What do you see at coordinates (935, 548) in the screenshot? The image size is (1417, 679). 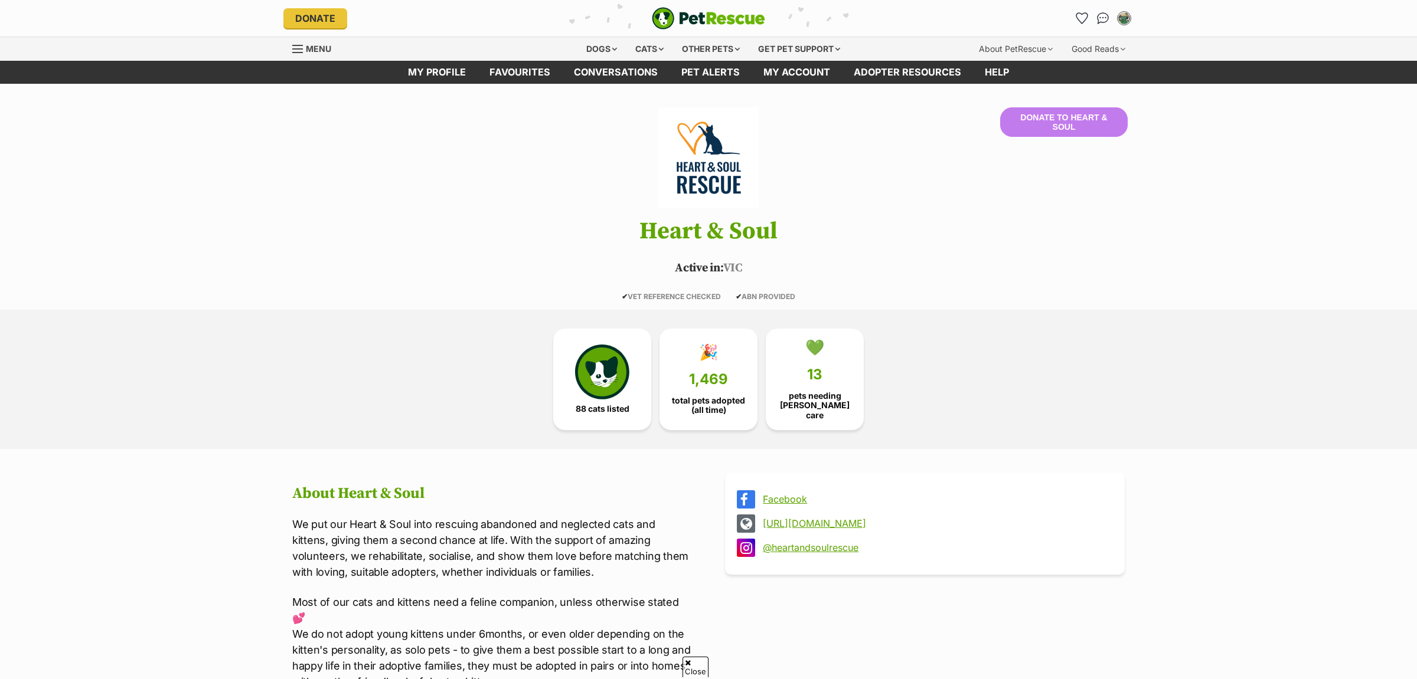 I see `a: @heartandsoulrescue` at bounding box center [935, 548].